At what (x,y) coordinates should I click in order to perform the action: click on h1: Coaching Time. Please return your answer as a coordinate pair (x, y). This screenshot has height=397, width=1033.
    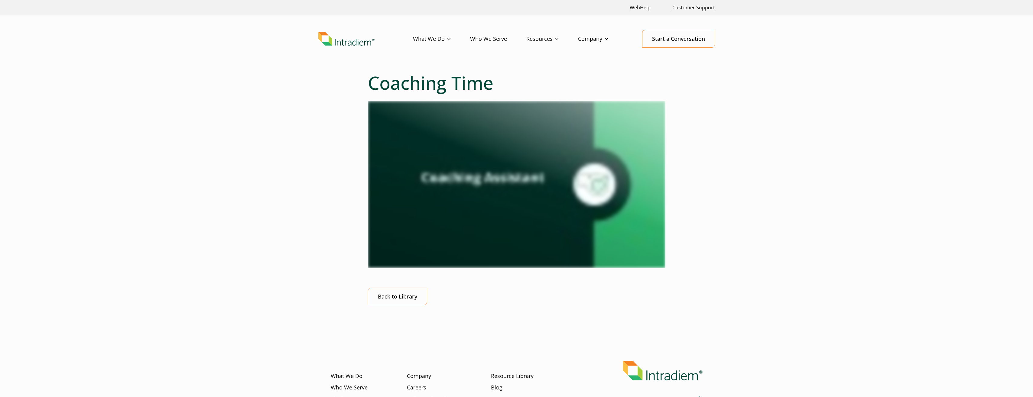
    Looking at the image, I should click on (517, 83).